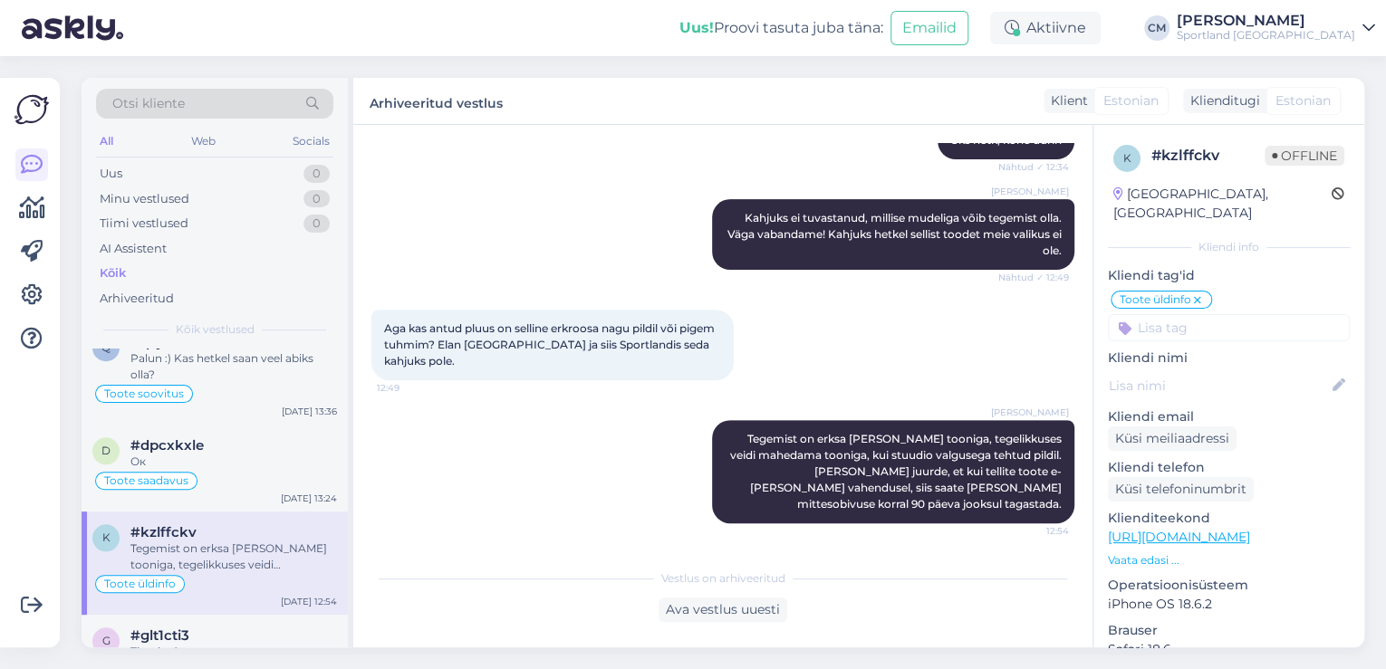  I want to click on div: Küsi meiliaadressi, so click(1172, 438).